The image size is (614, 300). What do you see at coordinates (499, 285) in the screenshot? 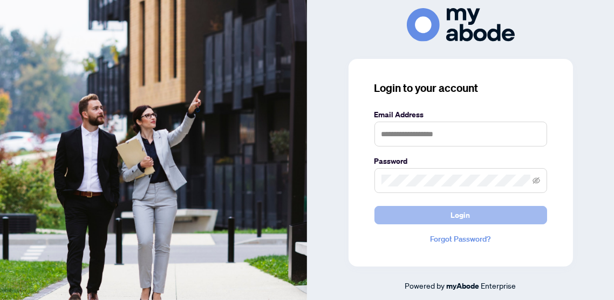
I see `span: Enterprise` at bounding box center [499, 285].